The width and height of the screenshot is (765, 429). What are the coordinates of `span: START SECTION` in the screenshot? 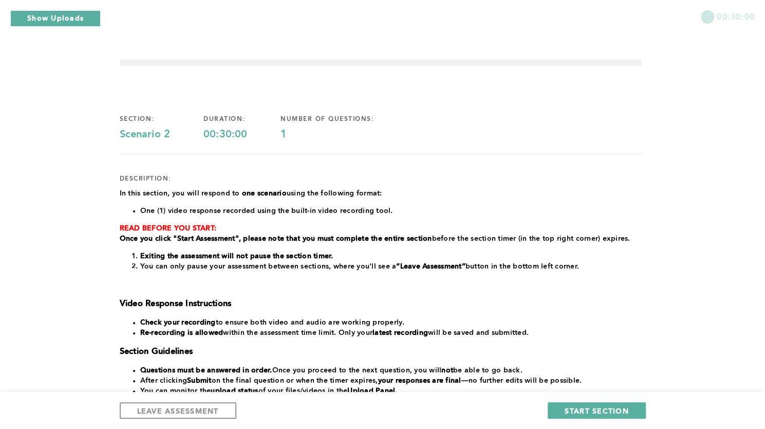 It's located at (597, 410).